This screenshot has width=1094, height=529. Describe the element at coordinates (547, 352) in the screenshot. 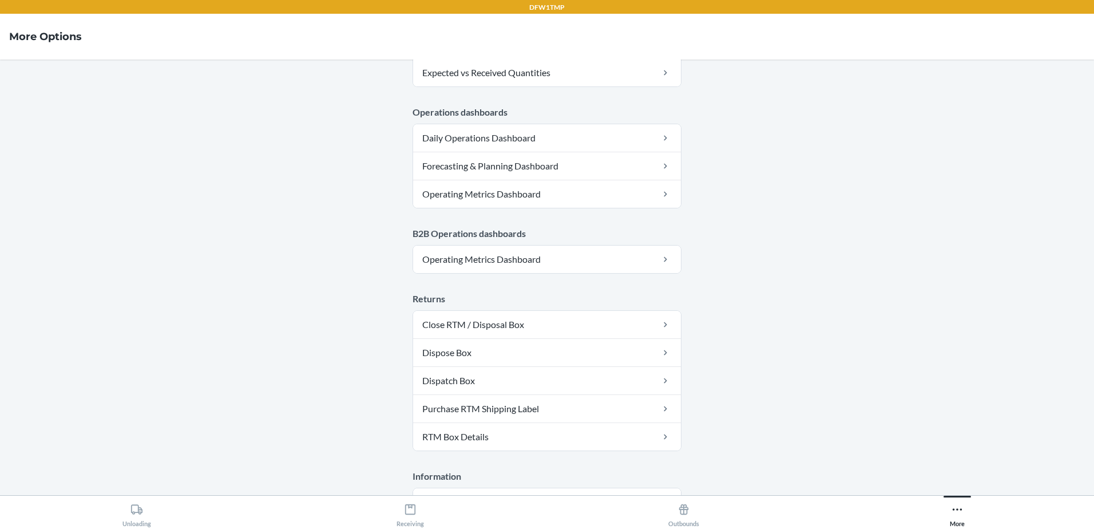

I see `a: Dispose Box` at that location.